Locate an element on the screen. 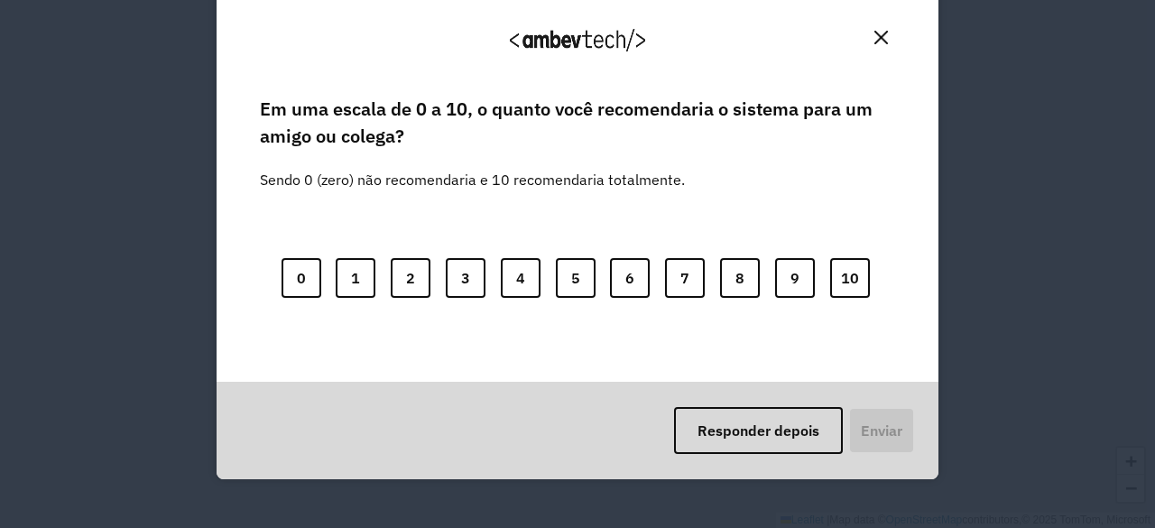 The height and width of the screenshot is (528, 1155). button: 6 is located at coordinates (630, 278).